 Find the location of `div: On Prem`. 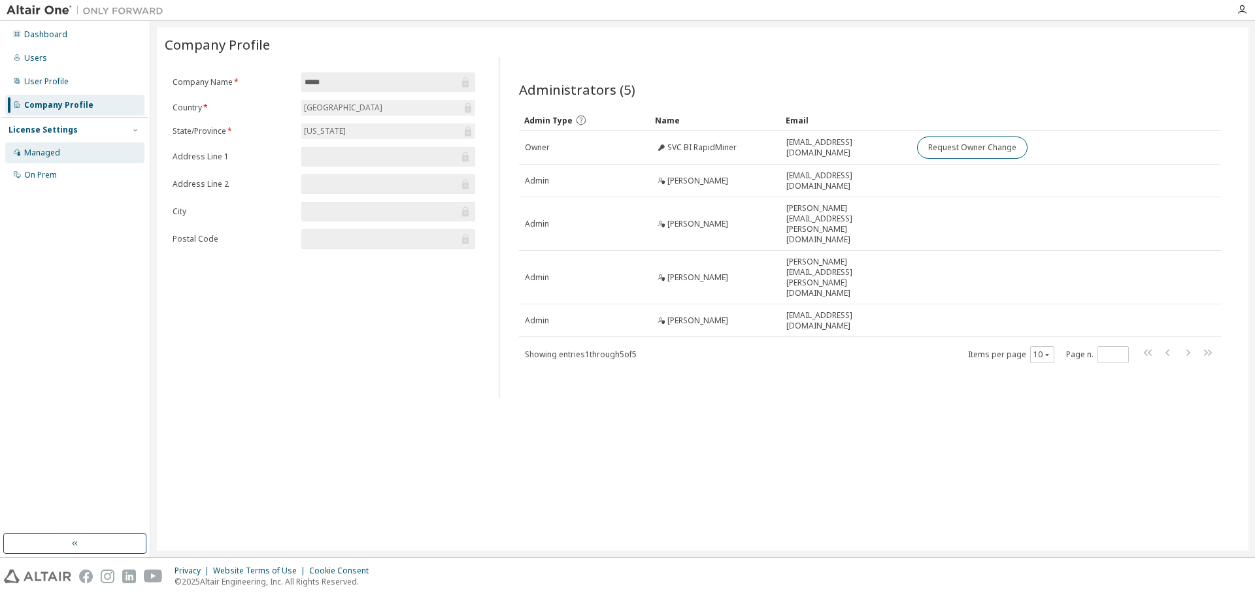

div: On Prem is located at coordinates (41, 175).